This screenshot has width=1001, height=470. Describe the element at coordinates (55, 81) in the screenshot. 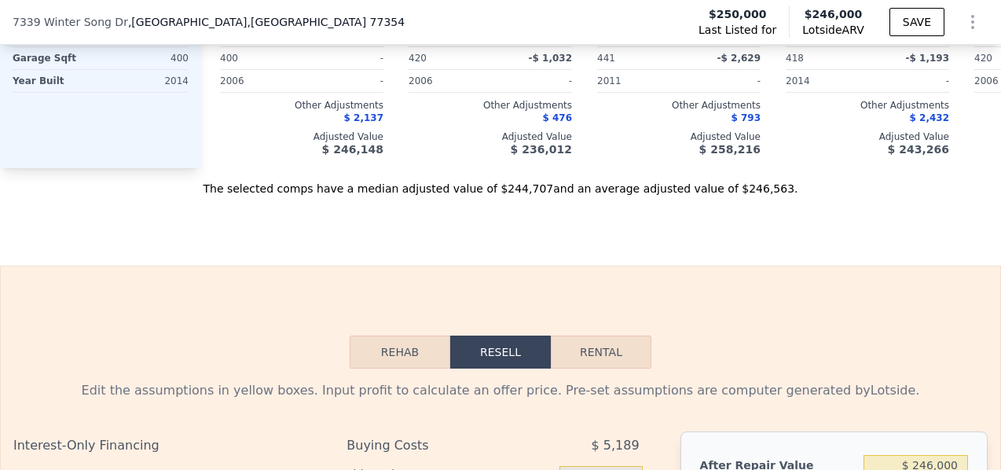

I see `div: Year Built` at that location.